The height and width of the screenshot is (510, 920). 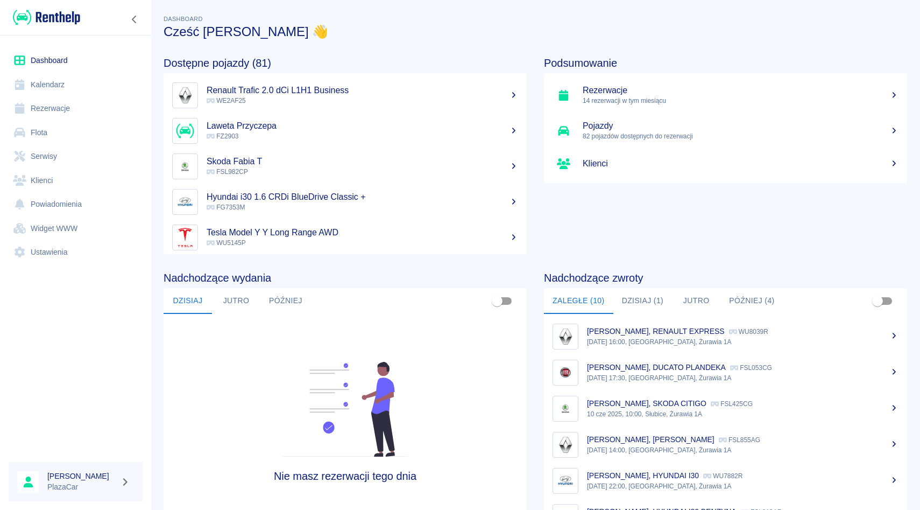 I want to click on p: FSL855AG, so click(x=740, y=440).